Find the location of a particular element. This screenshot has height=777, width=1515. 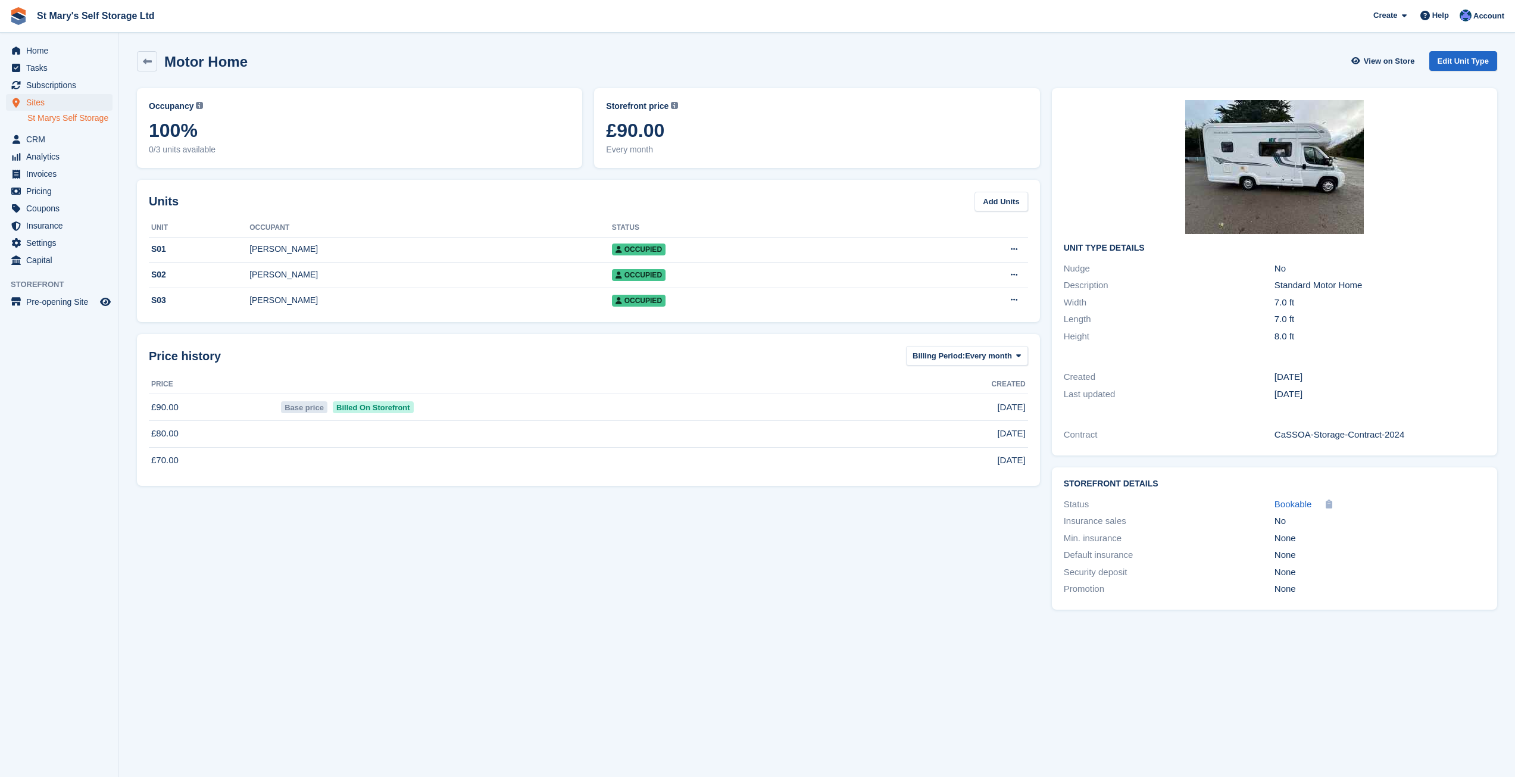

div: Security deposit is located at coordinates (1169, 572).